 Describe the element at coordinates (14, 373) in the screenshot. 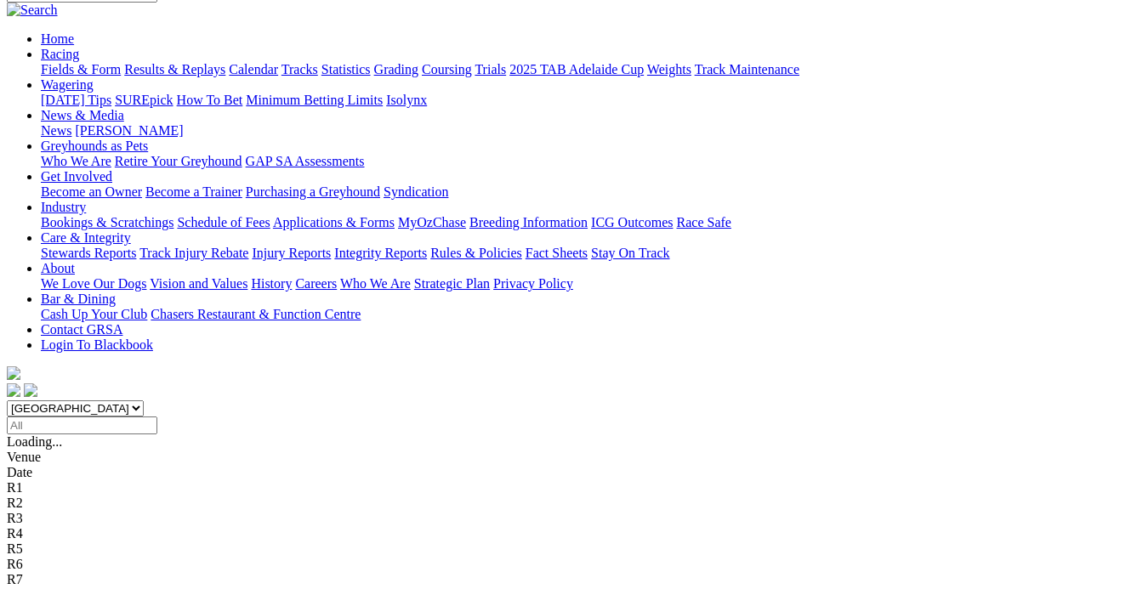

I see `img: logo-grsa-white.png` at that location.